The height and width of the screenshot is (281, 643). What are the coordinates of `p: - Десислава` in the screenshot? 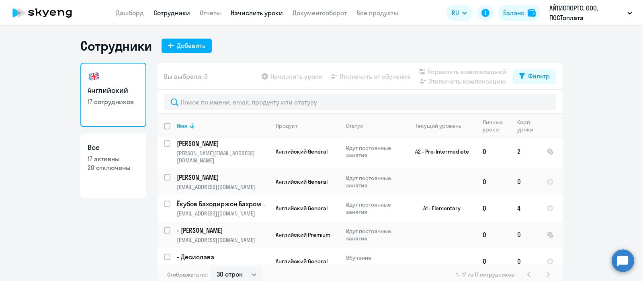 It's located at (222, 257).